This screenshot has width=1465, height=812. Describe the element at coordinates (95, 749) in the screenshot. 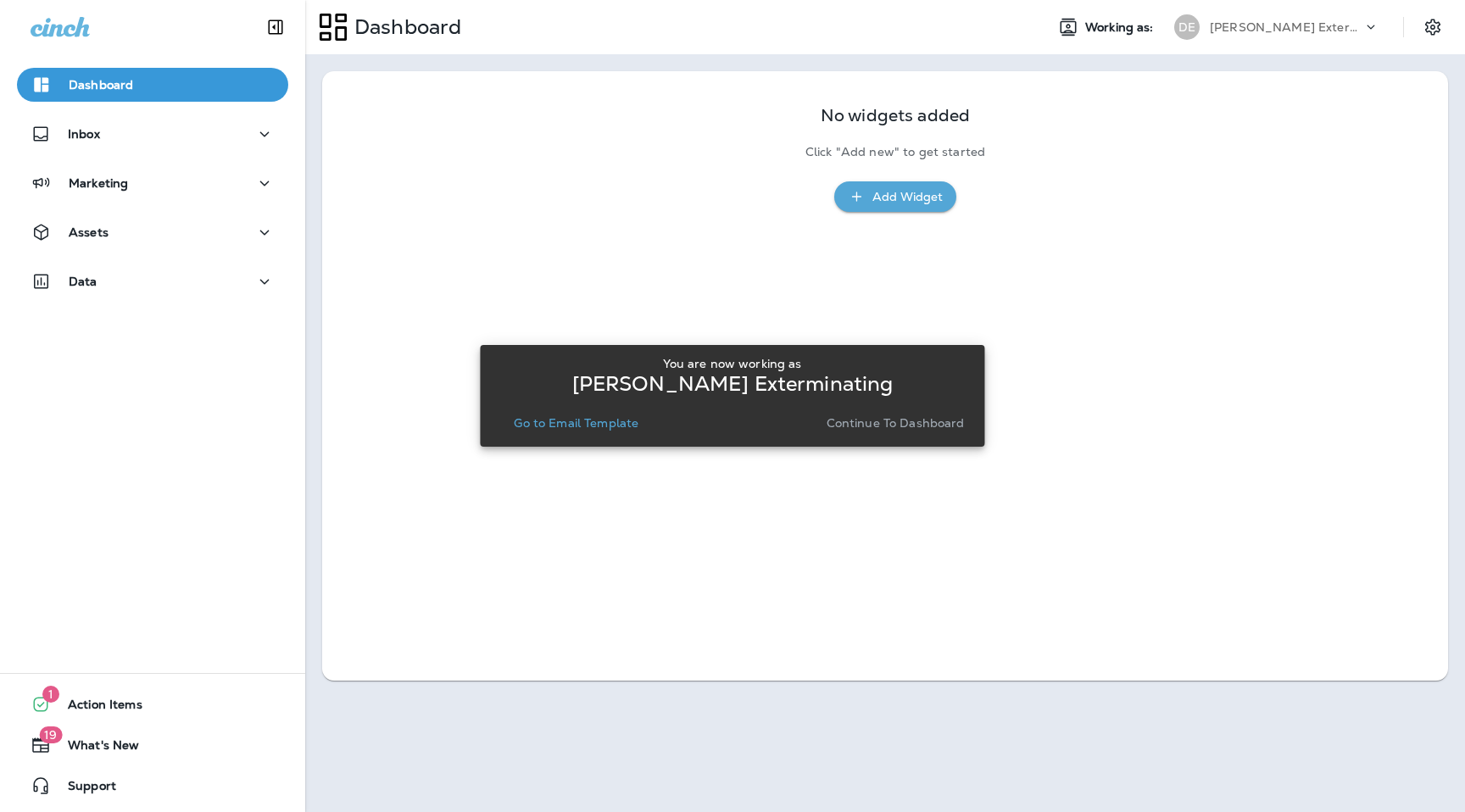

I see `span: What's New` at that location.